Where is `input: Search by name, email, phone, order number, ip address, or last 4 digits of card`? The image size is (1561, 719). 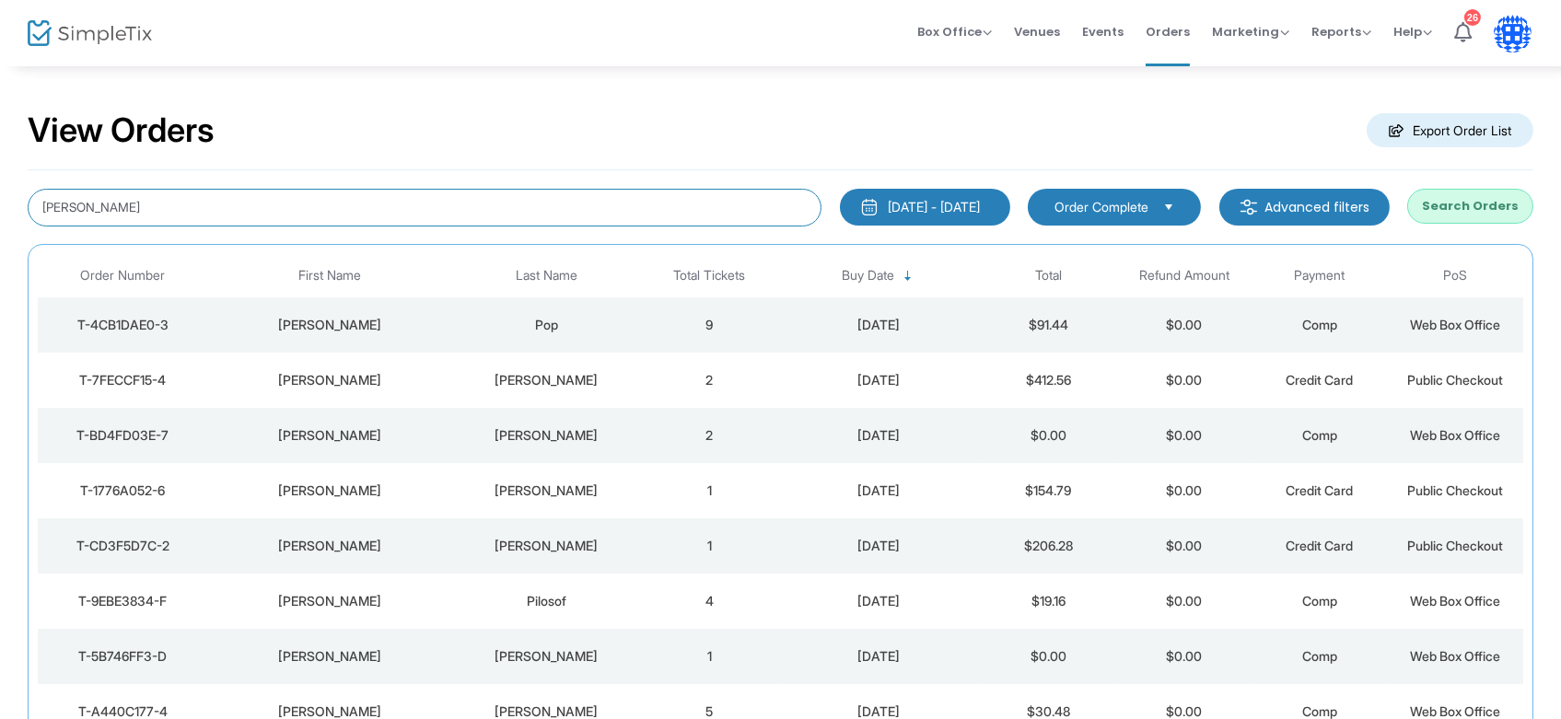 input: Search by name, email, phone, order number, ip address, or last 4 digits of card is located at coordinates (424, 207).